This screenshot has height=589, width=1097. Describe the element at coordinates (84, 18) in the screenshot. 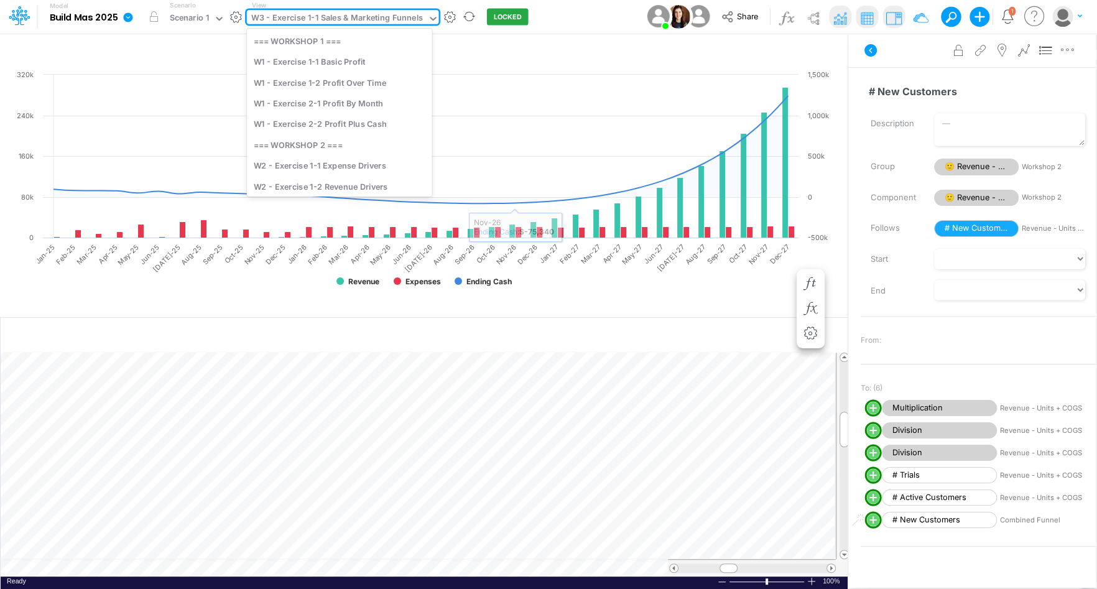

I see `b: Build Mas 2025` at that location.